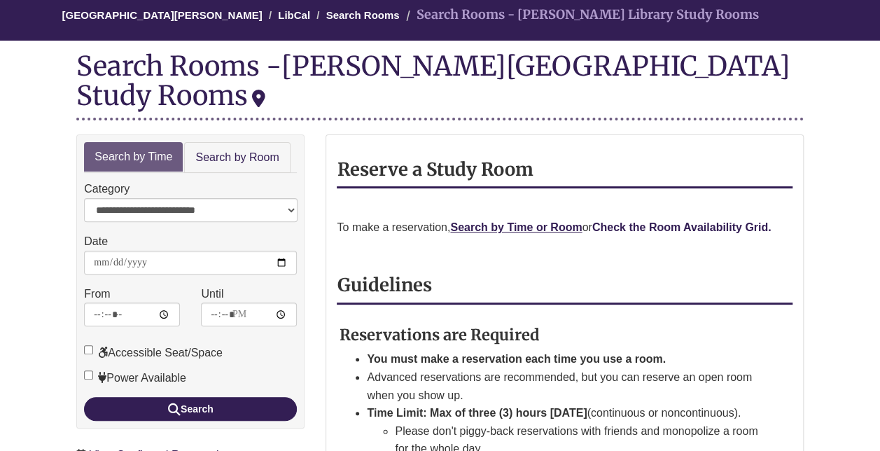 This screenshot has width=880, height=451. I want to click on label: Until, so click(212, 294).